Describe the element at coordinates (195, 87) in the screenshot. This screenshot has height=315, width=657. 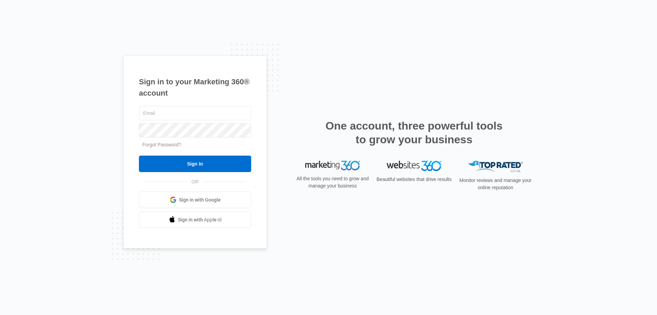
I see `h1: Sign in to your Marketing 360® account` at that location.